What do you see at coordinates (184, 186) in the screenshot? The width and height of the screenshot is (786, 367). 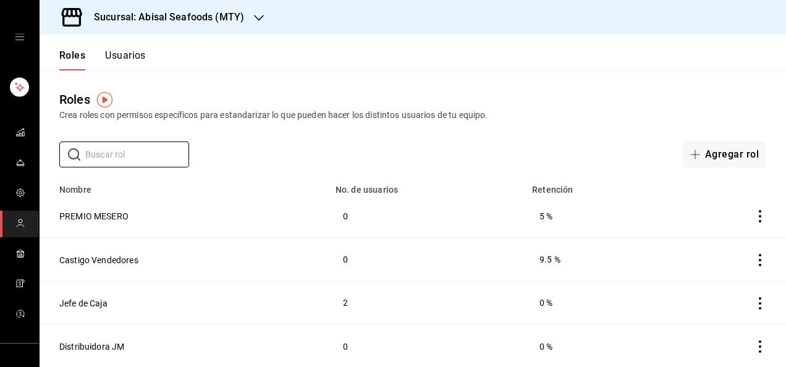 I see `th: Nombre` at bounding box center [184, 186].